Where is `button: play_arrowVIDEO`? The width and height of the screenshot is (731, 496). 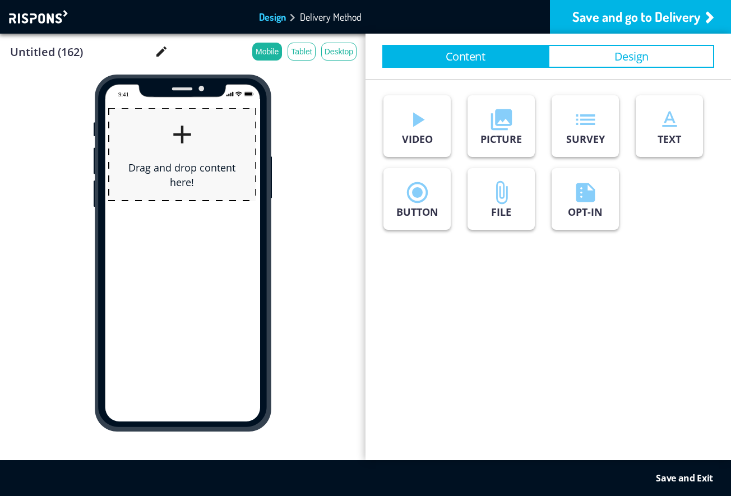
button: play_arrowVIDEO is located at coordinates (417, 126).